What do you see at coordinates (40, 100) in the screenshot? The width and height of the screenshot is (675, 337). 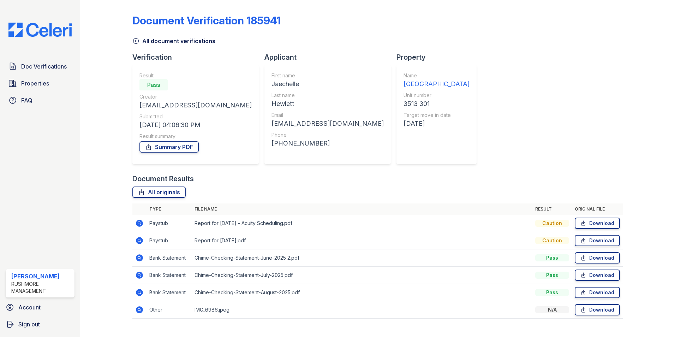 I see `a: FAQ` at bounding box center [40, 100].